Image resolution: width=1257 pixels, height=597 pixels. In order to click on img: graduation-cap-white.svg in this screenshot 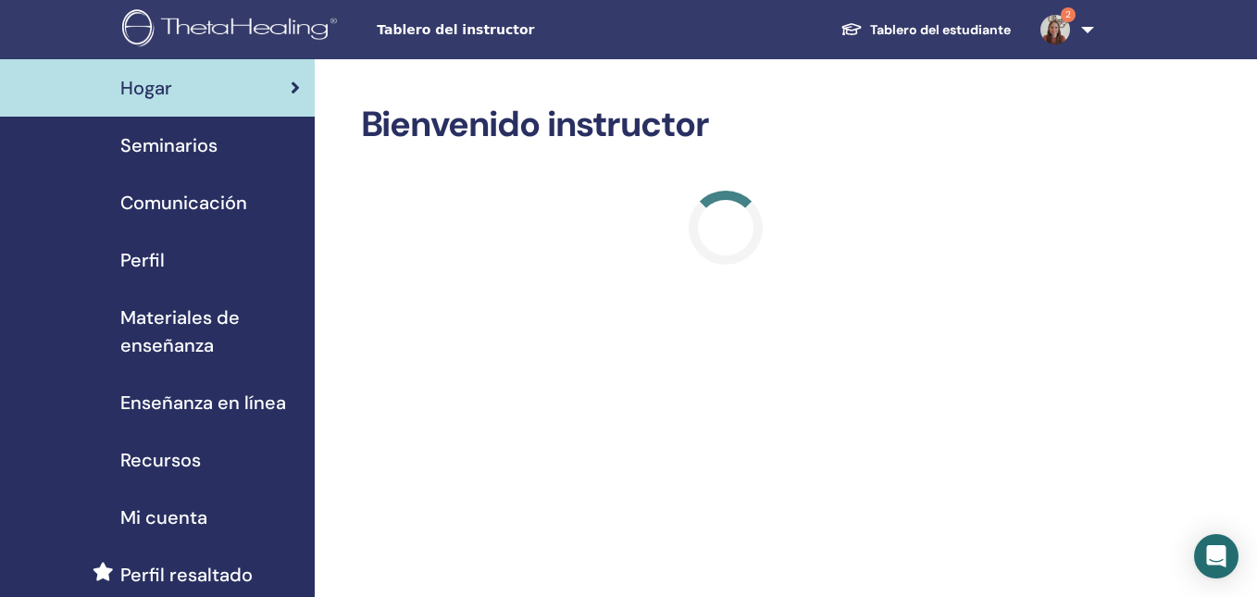, I will do `click(852, 29)`.